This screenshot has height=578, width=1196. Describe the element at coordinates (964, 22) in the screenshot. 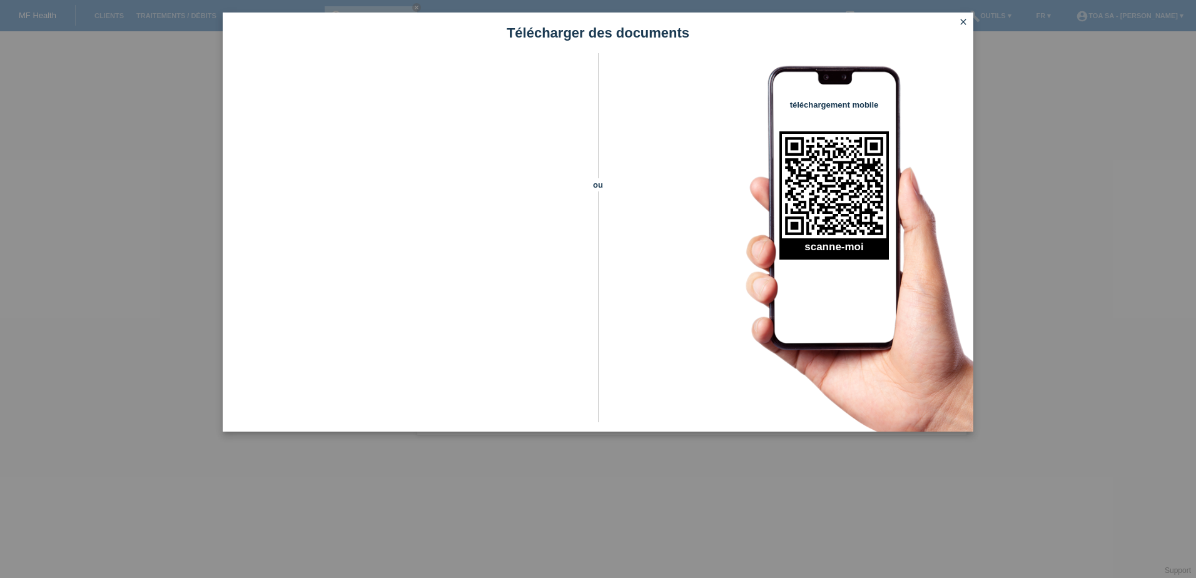

I see `i: close` at that location.